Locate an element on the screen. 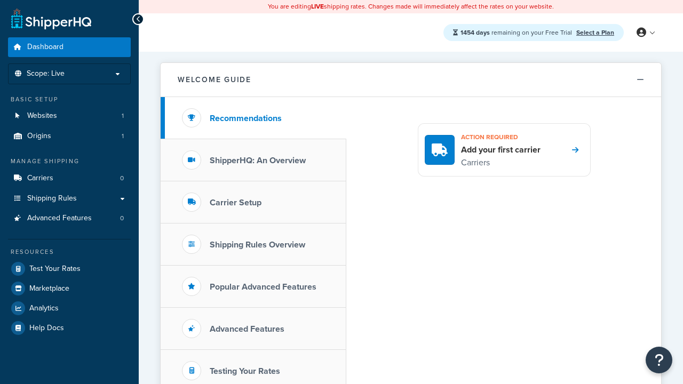 Image resolution: width=683 pixels, height=384 pixels. h3: Advanced Features is located at coordinates (247, 329).